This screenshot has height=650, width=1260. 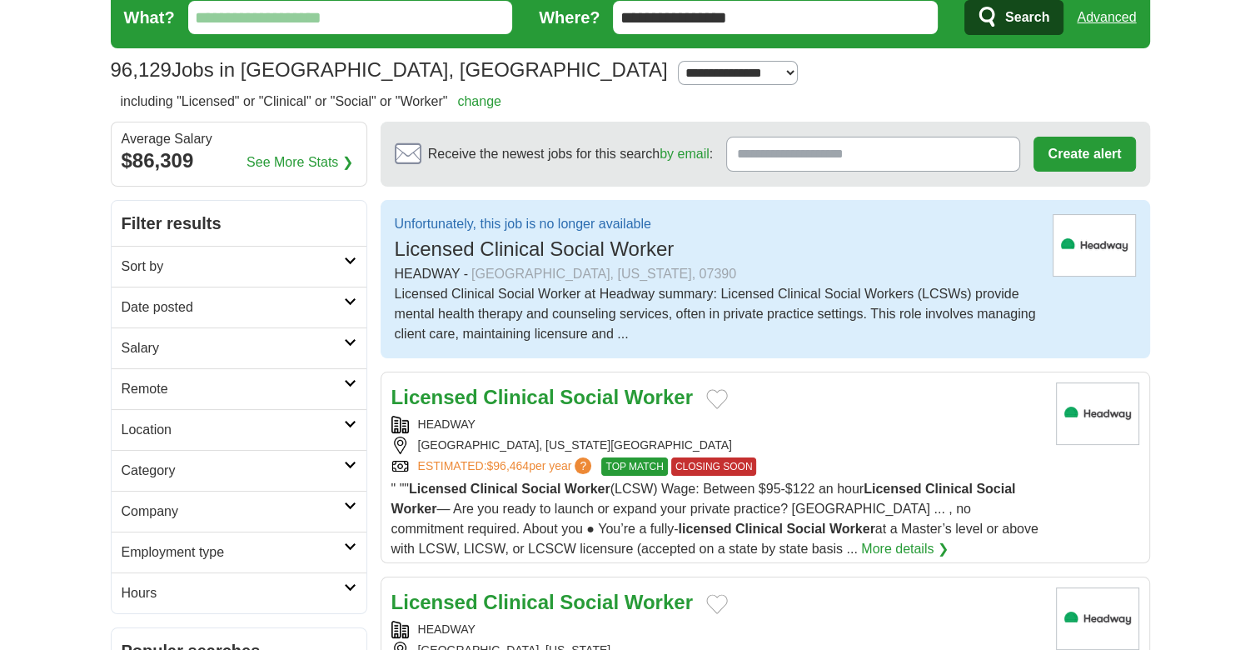 I want to click on div: $86,309, so click(x=239, y=161).